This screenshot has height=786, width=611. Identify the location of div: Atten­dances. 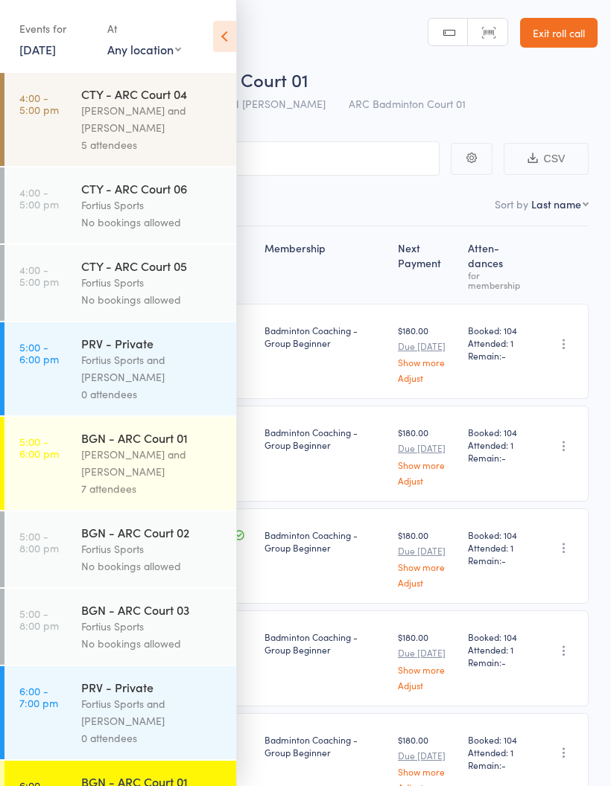
(497, 265).